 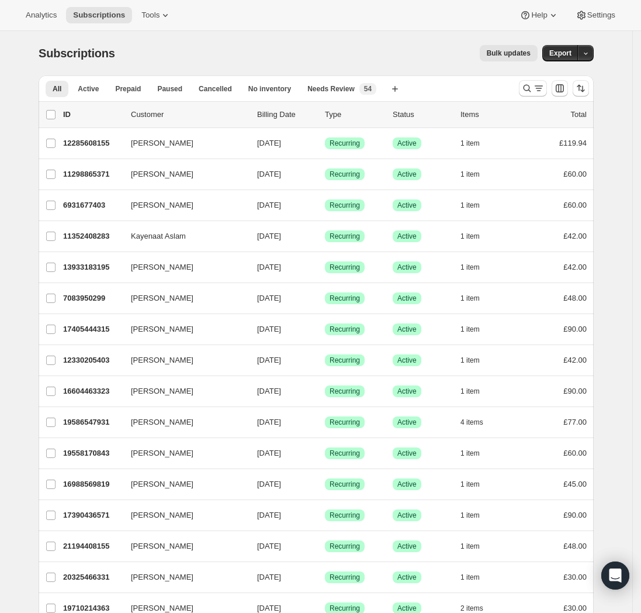 I want to click on span: Analytics, so click(x=41, y=15).